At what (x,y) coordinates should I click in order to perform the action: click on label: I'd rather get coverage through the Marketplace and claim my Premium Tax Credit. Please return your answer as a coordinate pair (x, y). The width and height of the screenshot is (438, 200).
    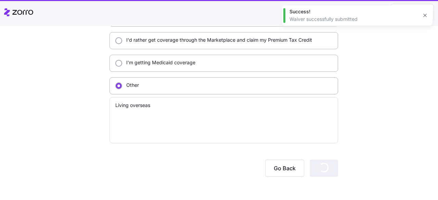
    Looking at the image, I should click on (217, 40).